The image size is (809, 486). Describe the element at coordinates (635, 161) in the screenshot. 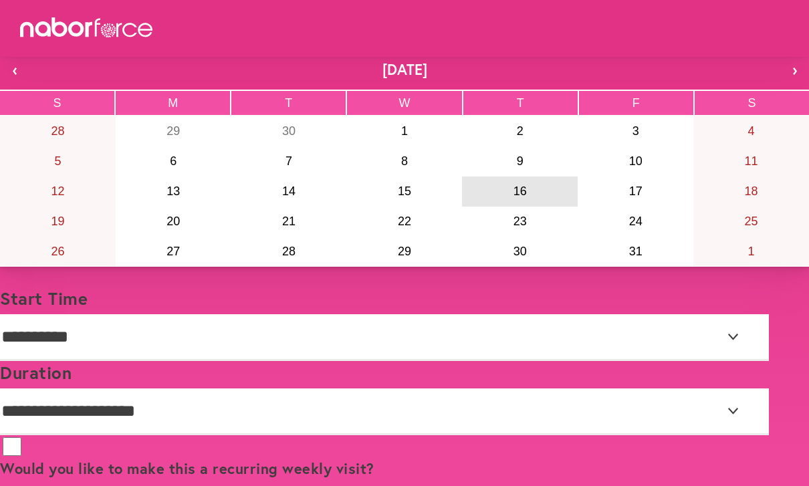

I see `button: October 10, 2025` at that location.